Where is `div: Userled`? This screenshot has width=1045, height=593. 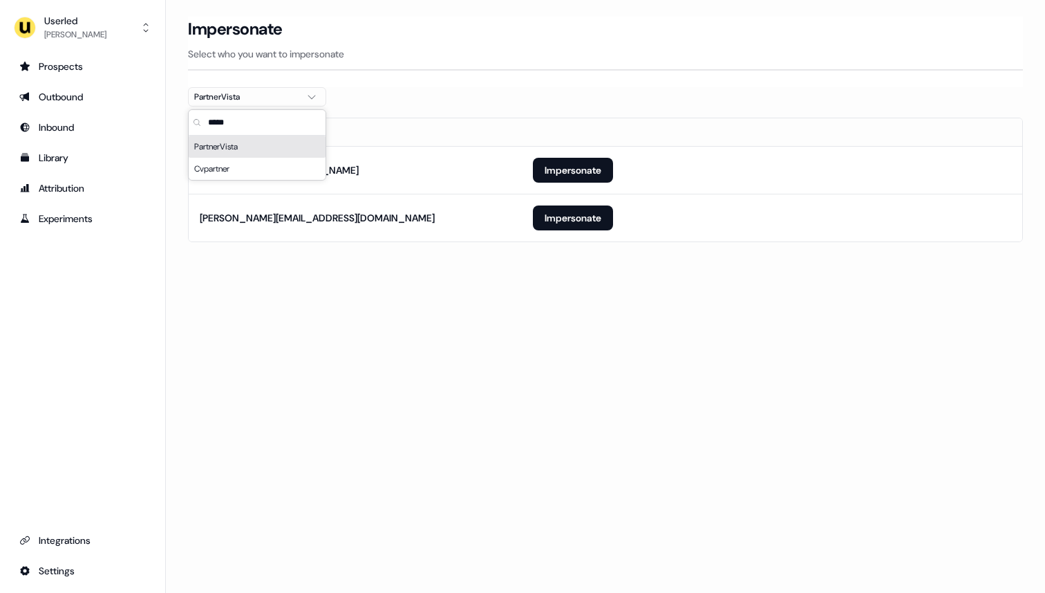
div: Userled is located at coordinates (75, 21).